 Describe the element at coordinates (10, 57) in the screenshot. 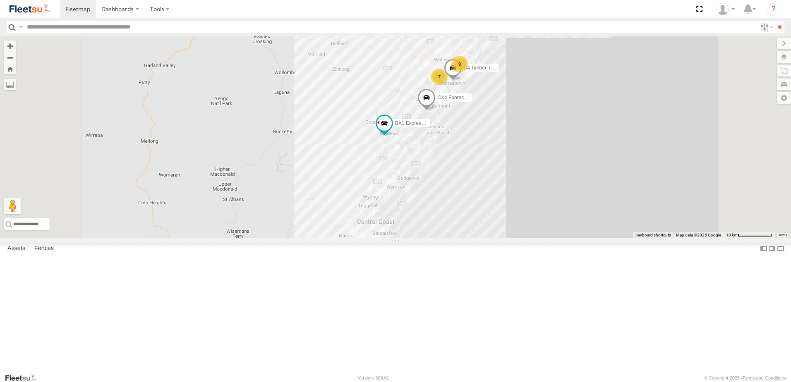

I see `button: Zoom out` at that location.